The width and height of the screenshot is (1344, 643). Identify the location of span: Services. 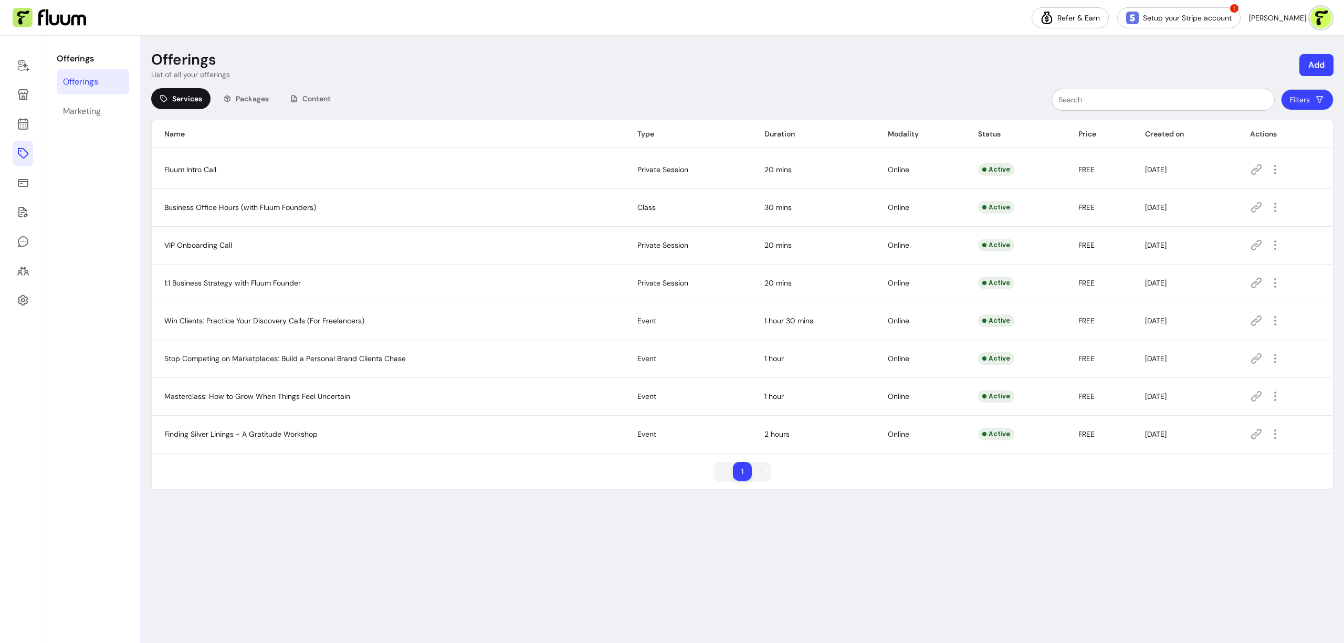
(187, 99).